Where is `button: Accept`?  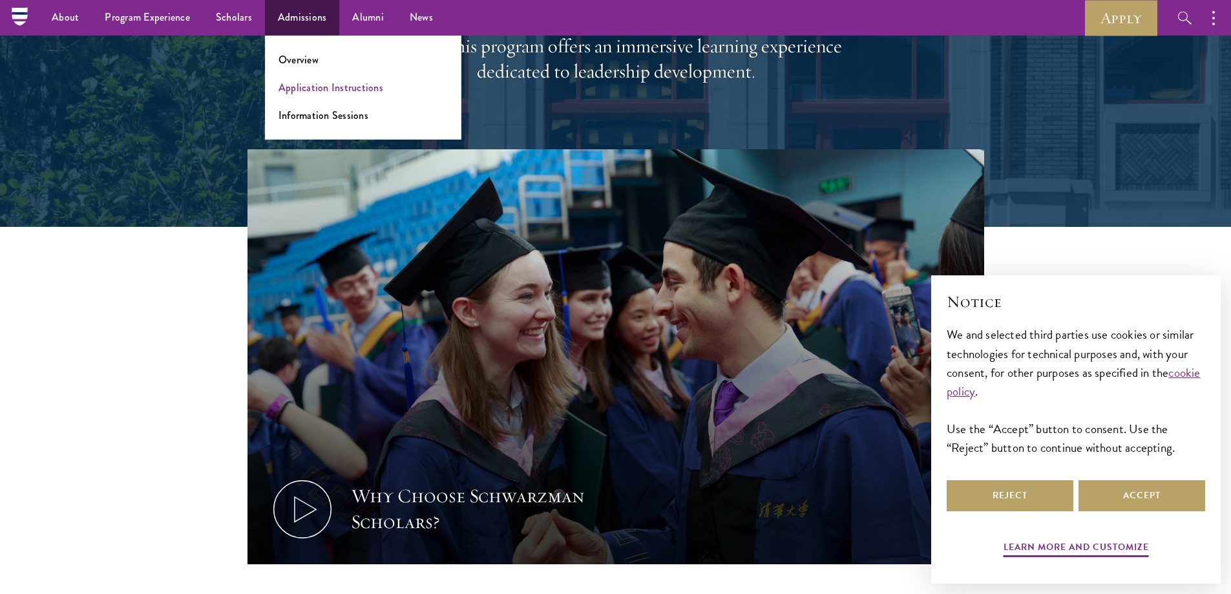
button: Accept is located at coordinates (1142, 496).